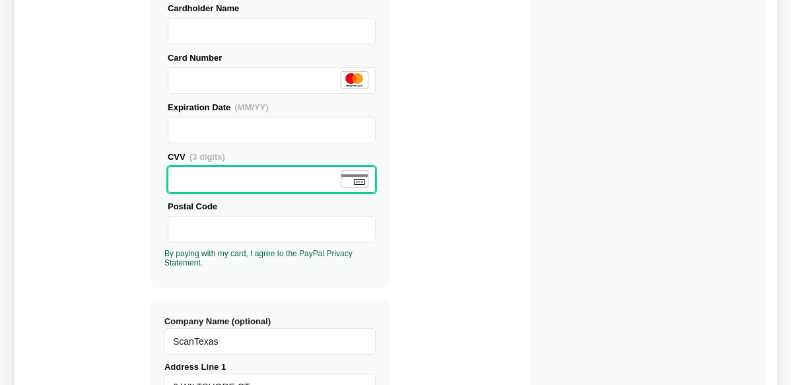 The image size is (791, 385). What do you see at coordinates (258, 258) in the screenshot?
I see `a: By paying with my card, I agree to the PayPal Privacy Statement.` at bounding box center [258, 258].